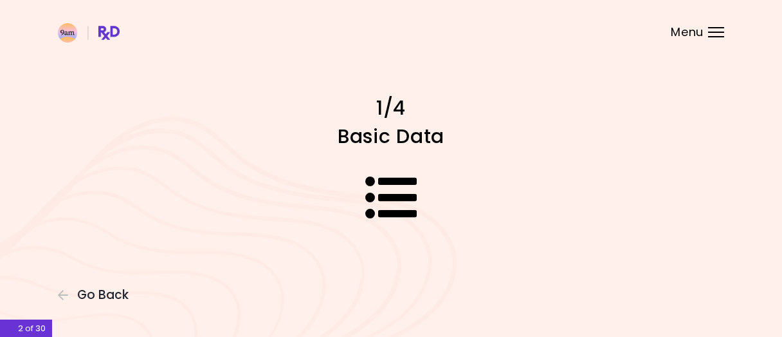  What do you see at coordinates (97, 295) in the screenshot?
I see `button: Go Back` at bounding box center [97, 295].